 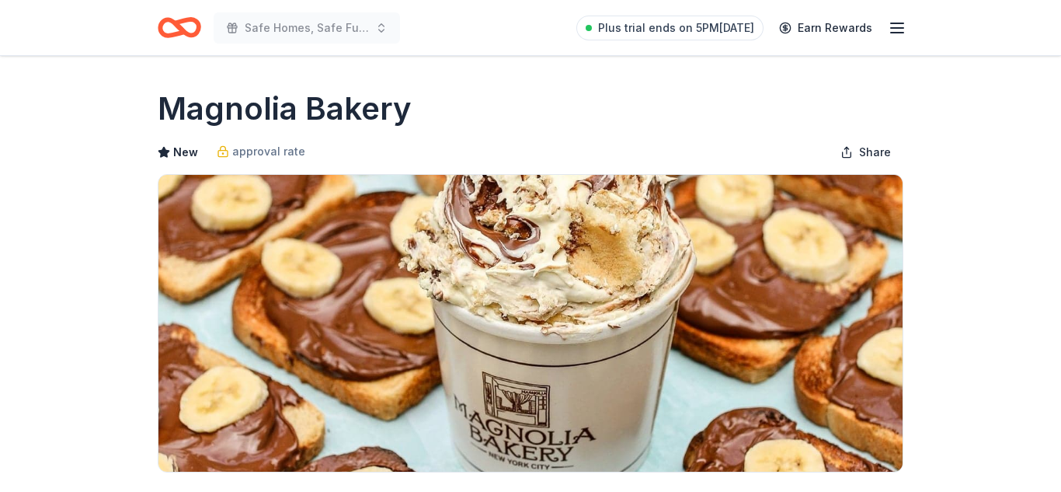 What do you see at coordinates (826, 28) in the screenshot?
I see `a: Earn Rewards` at bounding box center [826, 28].